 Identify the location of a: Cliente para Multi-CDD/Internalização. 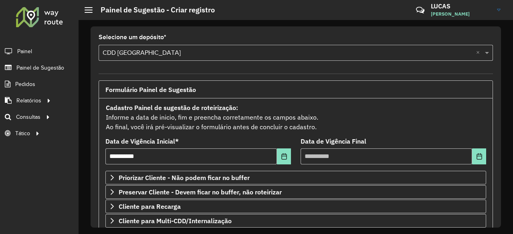
(296, 221).